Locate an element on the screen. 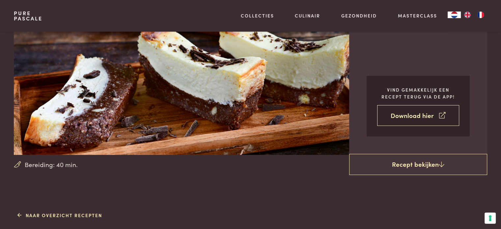 The image size is (501, 229). a: Naar overzicht recepten is located at coordinates (60, 215).